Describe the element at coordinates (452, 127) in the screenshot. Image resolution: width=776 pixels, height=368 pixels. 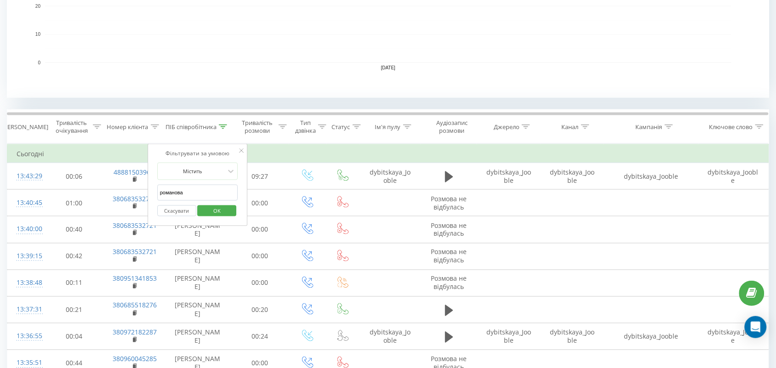
I see `div: Аудіозапис розмови` at that location.